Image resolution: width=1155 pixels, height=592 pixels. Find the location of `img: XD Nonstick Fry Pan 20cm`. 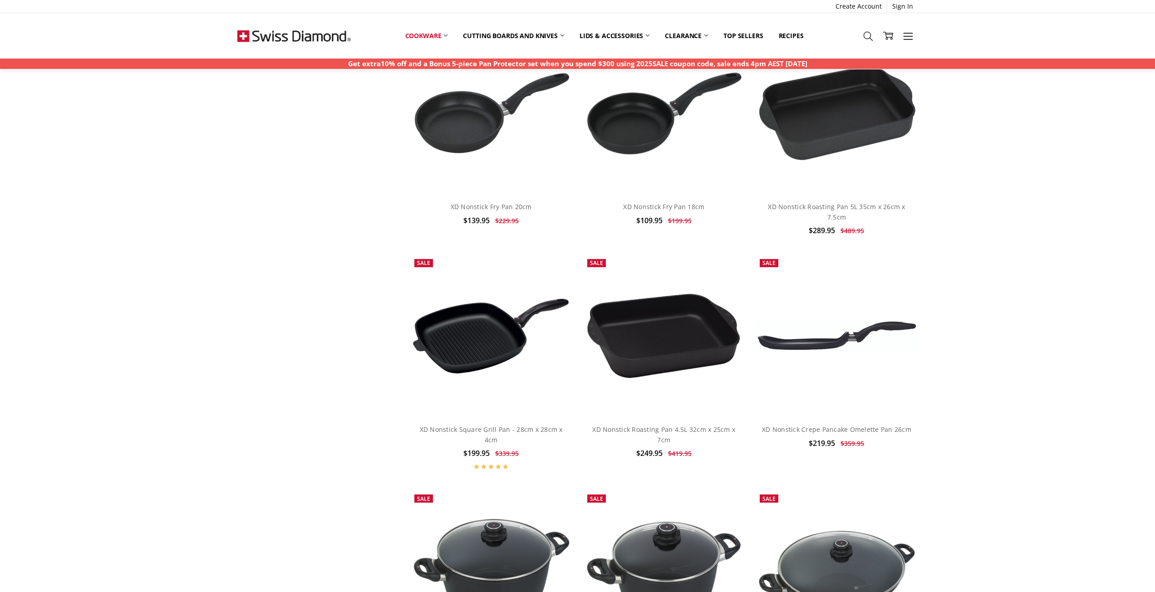

img: XD Nonstick Fry Pan 20cm is located at coordinates (491, 113).